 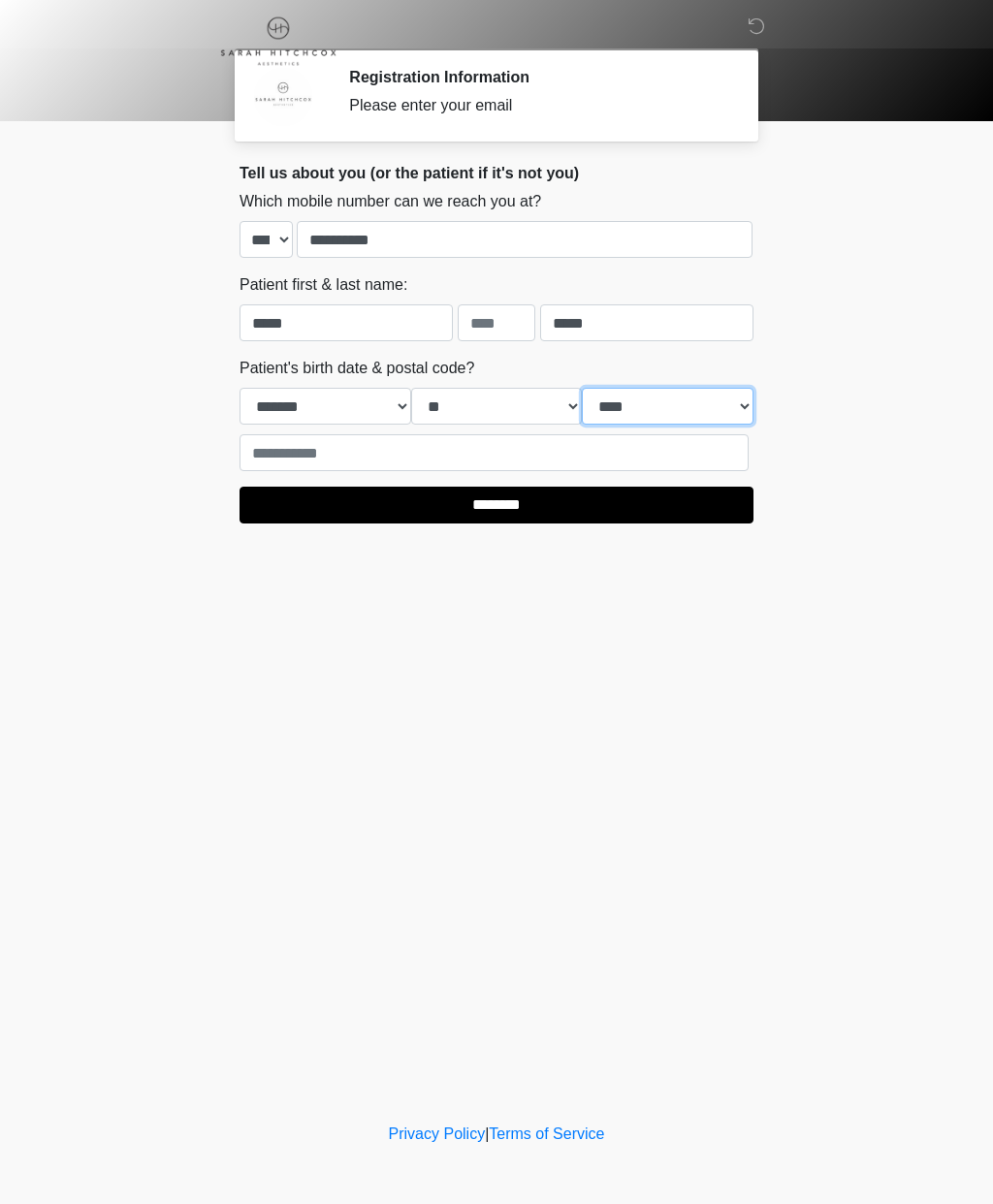 What do you see at coordinates (437, 1133) in the screenshot?
I see `a: Privacy Policy` at bounding box center [437, 1133].